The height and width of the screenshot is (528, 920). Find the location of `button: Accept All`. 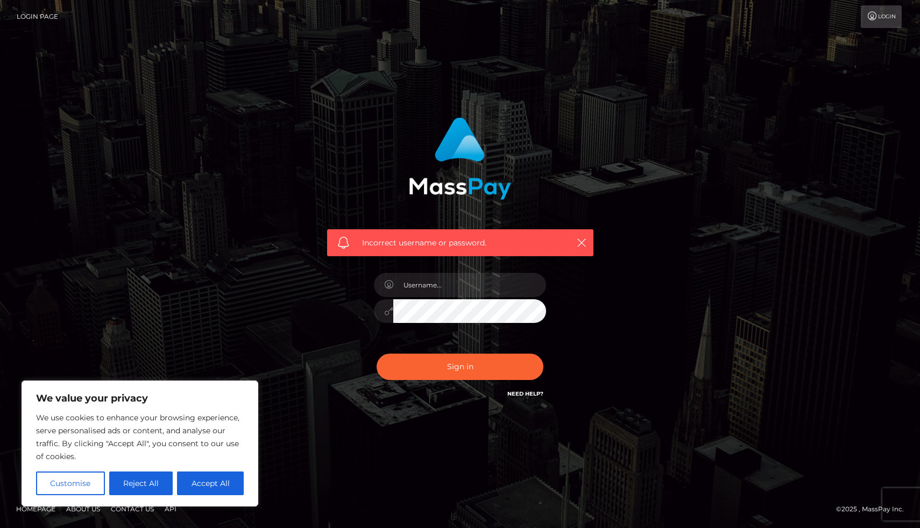

button: Accept All is located at coordinates (210, 483).